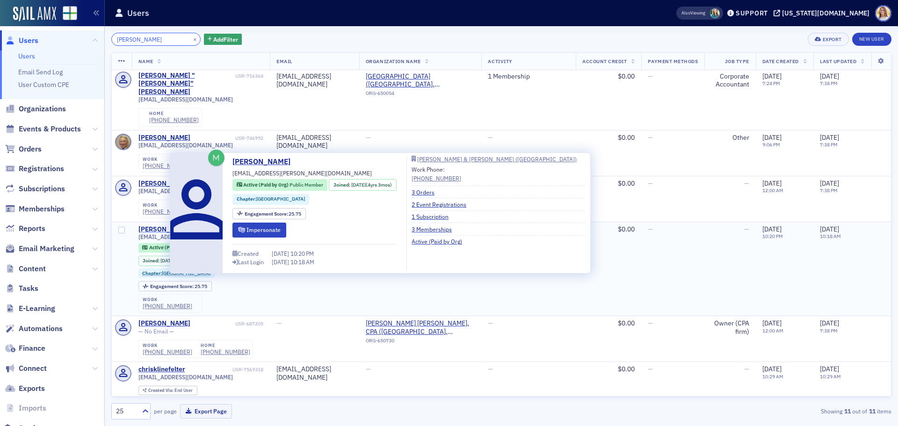  Describe the element at coordinates (43, 129) in the screenshot. I see `a: Events & Products` at that location.